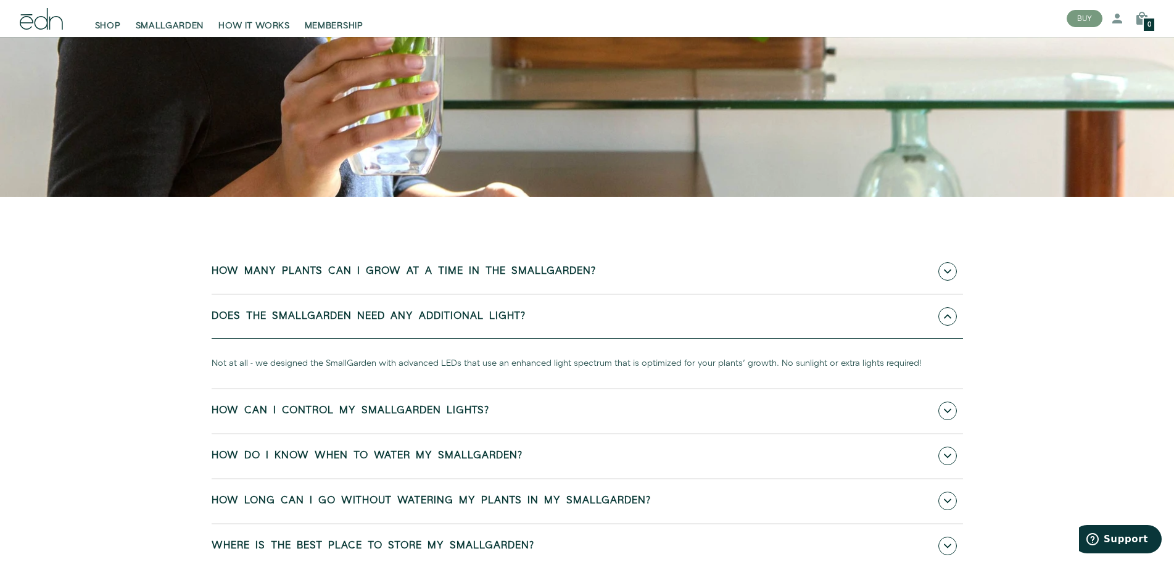 This screenshot has height=562, width=1174. Describe the element at coordinates (334, 19) in the screenshot. I see `a: MEMBERSHIP` at that location.